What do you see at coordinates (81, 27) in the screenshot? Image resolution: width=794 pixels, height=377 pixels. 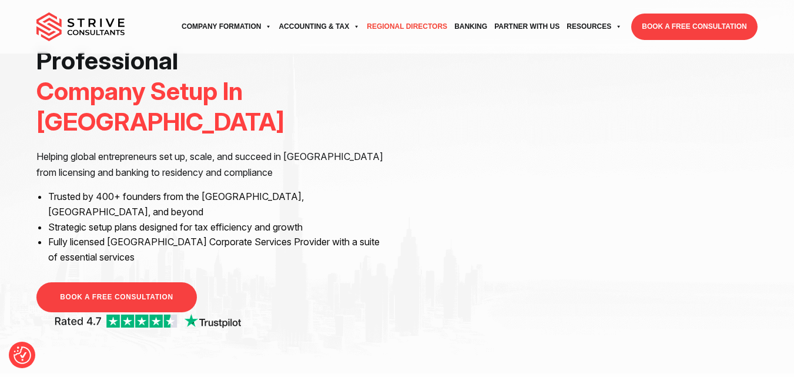 I see `img: main-logo.svg` at bounding box center [81, 27].